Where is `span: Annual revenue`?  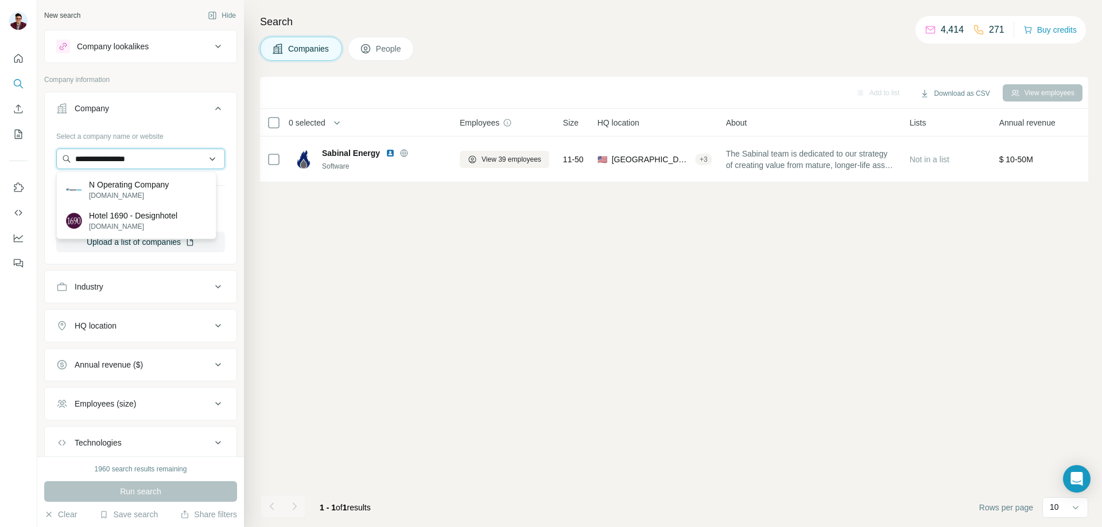
span: Annual revenue is located at coordinates (1027, 123).